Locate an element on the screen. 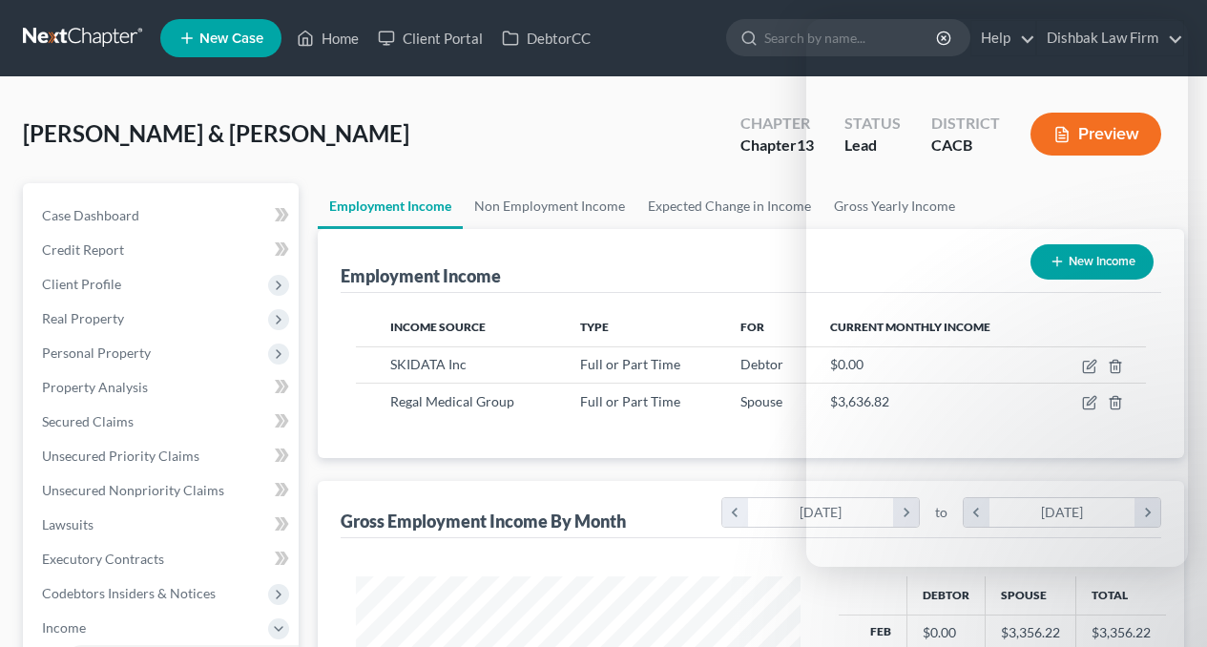  i: chevron_left is located at coordinates (735, 512).